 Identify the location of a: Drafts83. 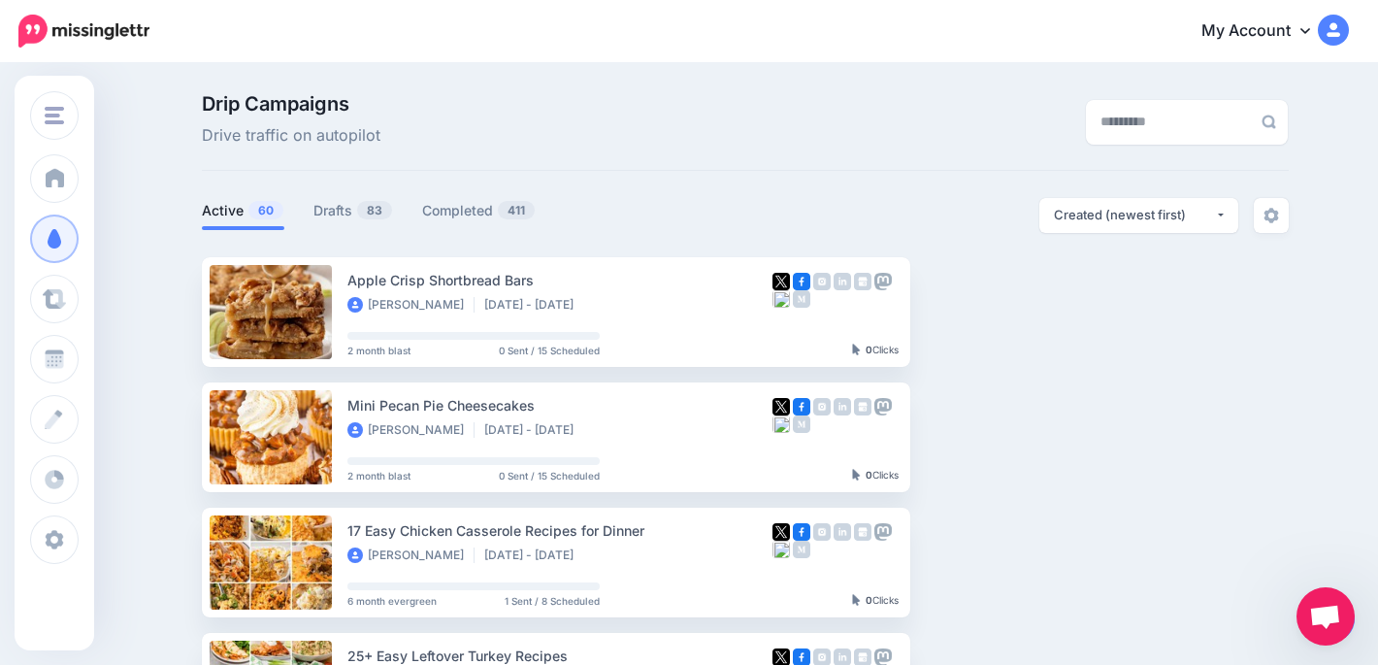
(353, 211).